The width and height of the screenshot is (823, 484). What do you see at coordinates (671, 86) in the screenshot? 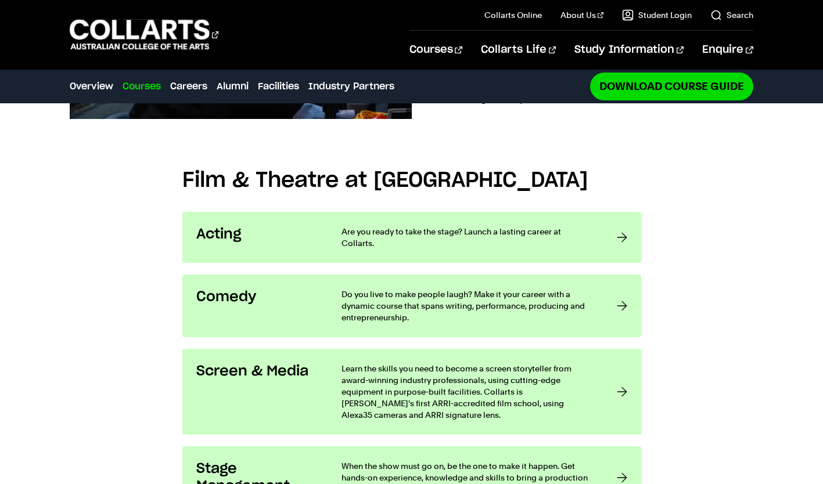
I see `a: Download Course Guide` at bounding box center [671, 86].